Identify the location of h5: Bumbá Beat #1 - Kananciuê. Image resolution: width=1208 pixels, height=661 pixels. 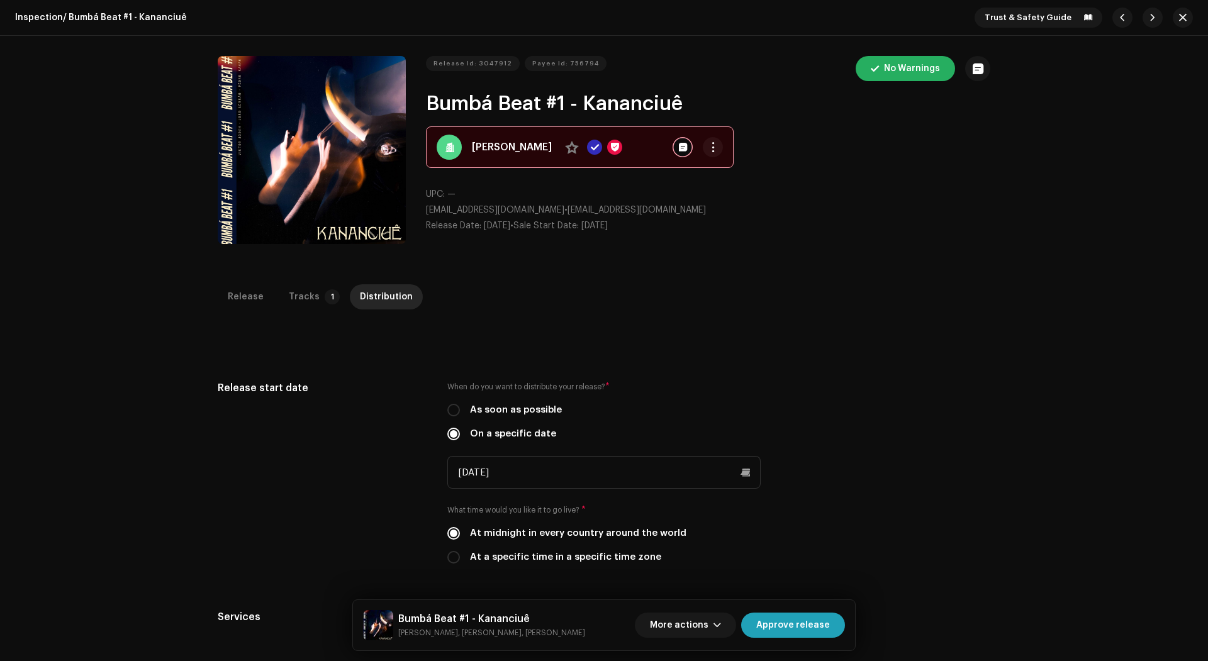
(491, 619).